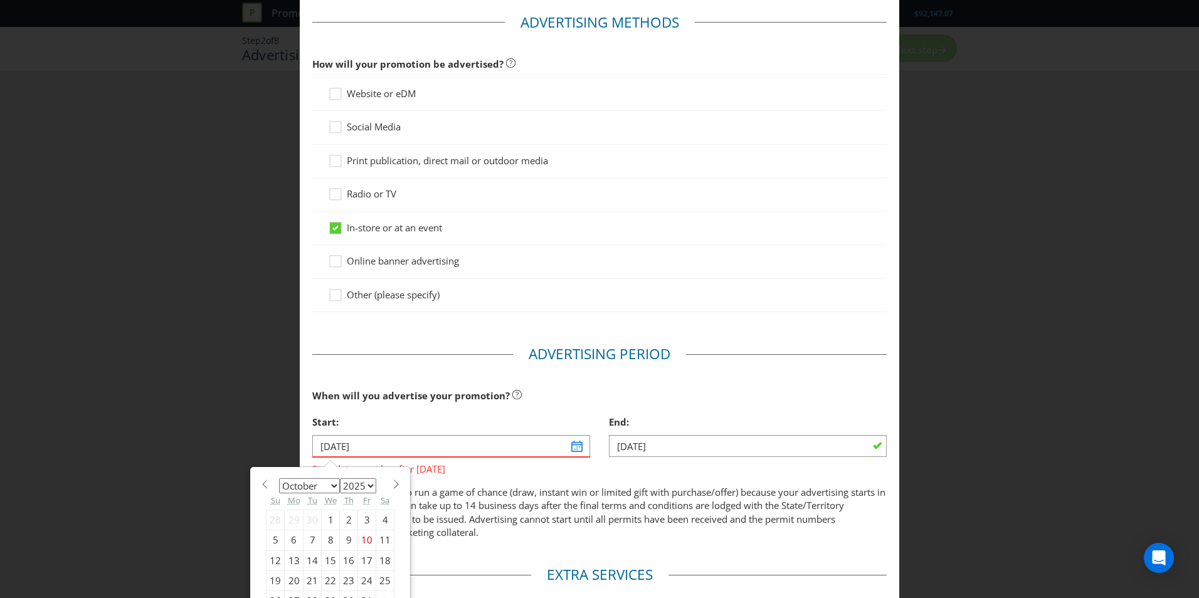 This screenshot has width=1199, height=598. Describe the element at coordinates (385, 520) in the screenshot. I see `div: 4` at that location.